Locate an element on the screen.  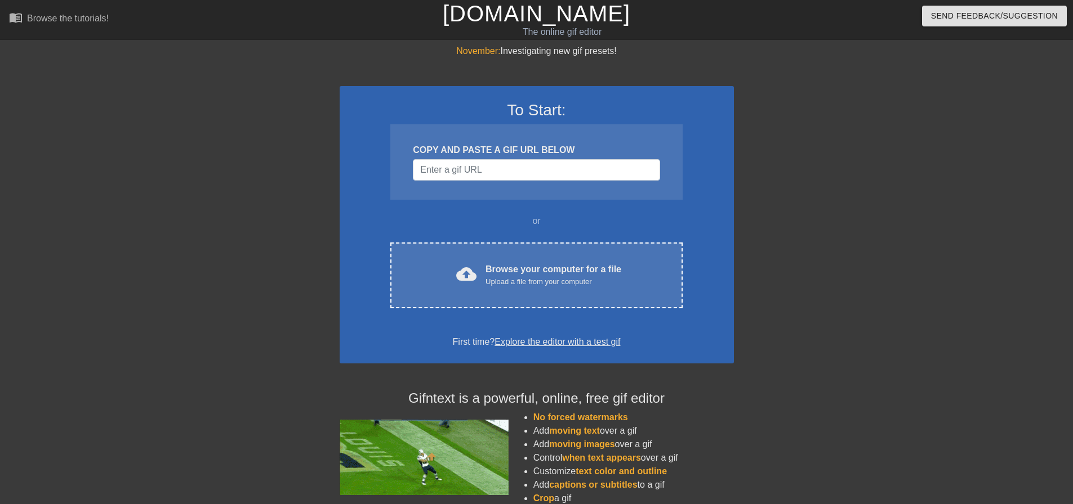
span: No forced watermarks is located at coordinates (580, 417).